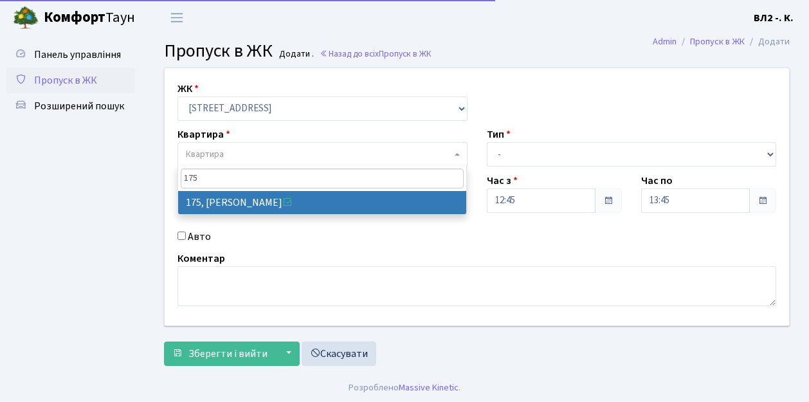 The height and width of the screenshot is (402, 809). Describe the element at coordinates (502, 181) in the screenshot. I see `label: Час з` at that location.